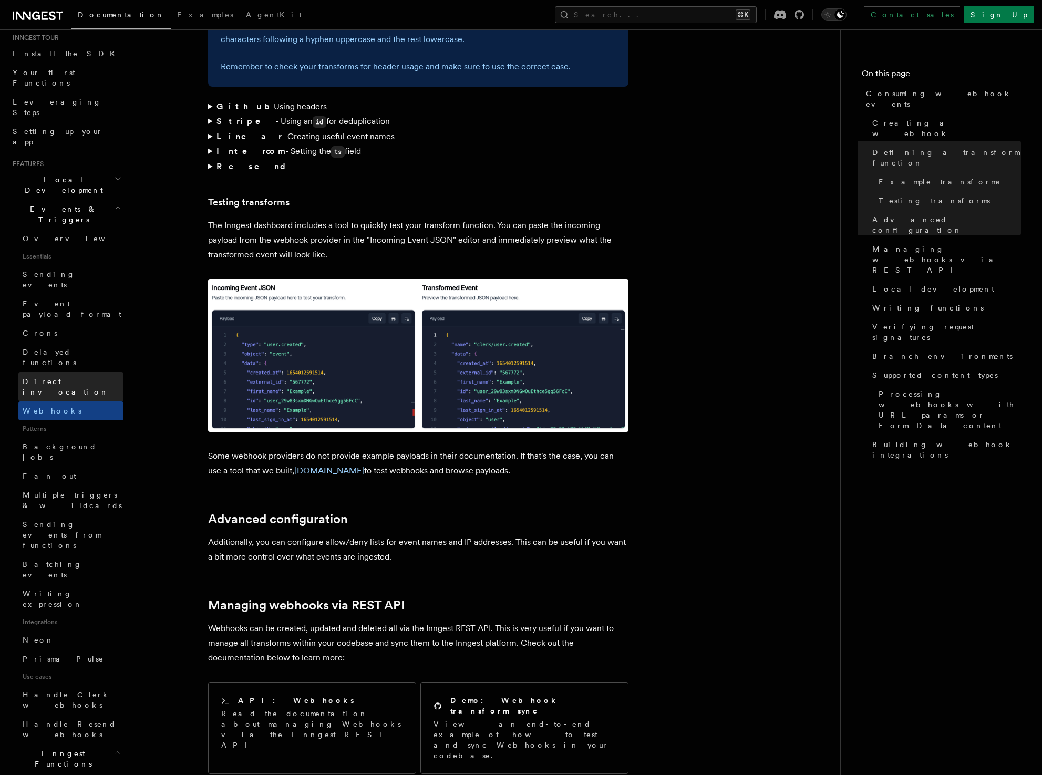  Describe the element at coordinates (947, 225) in the screenshot. I see `span: Advanced configuration` at that location.